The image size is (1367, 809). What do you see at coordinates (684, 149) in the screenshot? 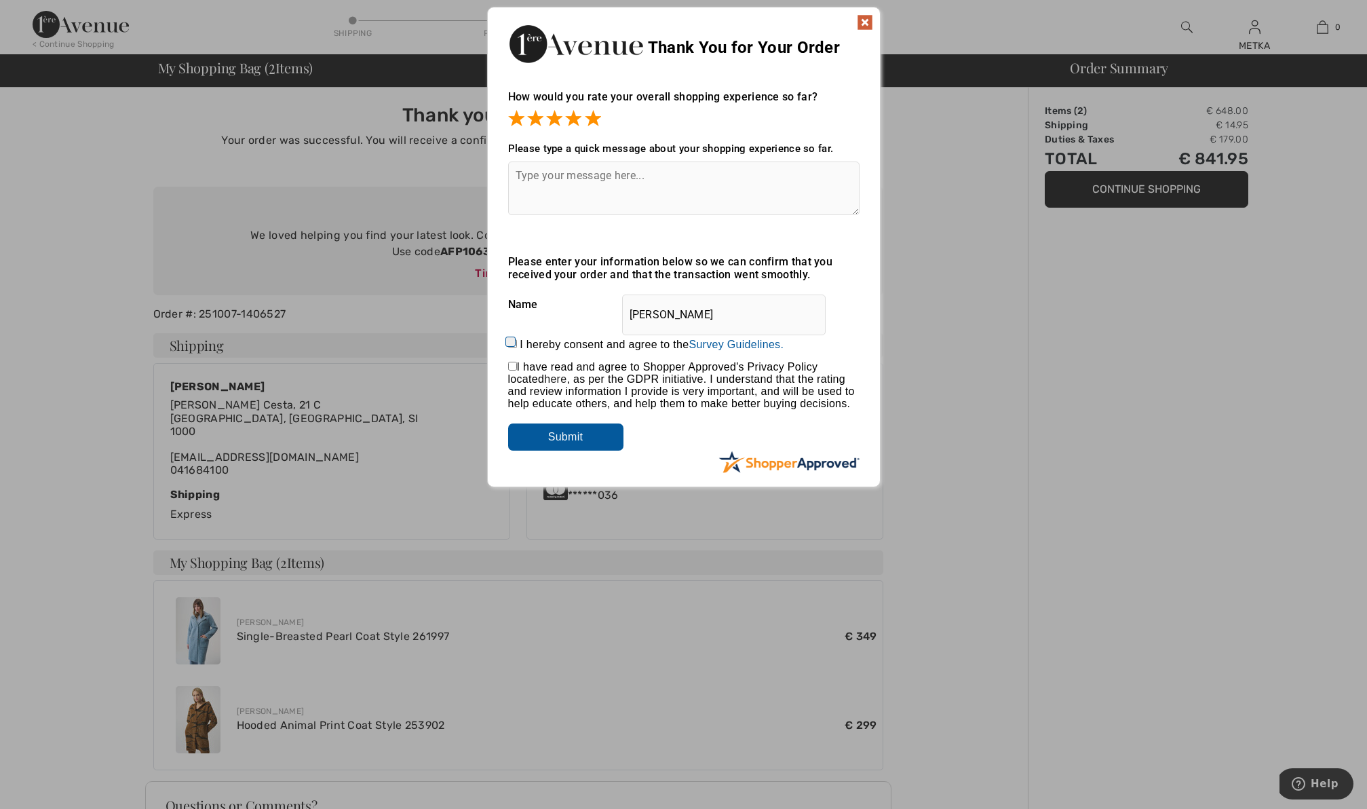
I see `div: Please type a quick message about your shopping experience so far.` at bounding box center [684, 149].